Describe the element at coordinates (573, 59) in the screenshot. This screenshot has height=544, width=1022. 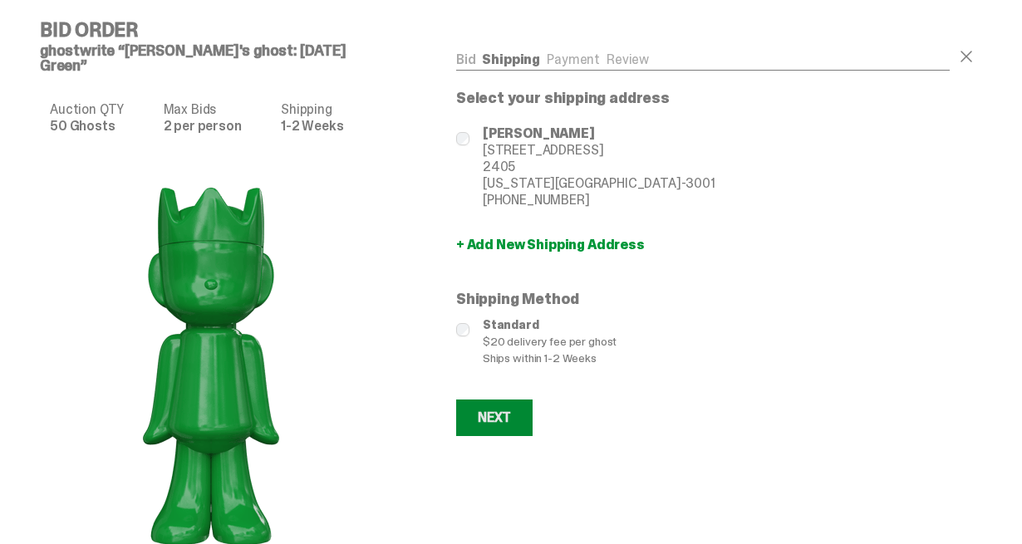
I see `a: Payment` at that location.